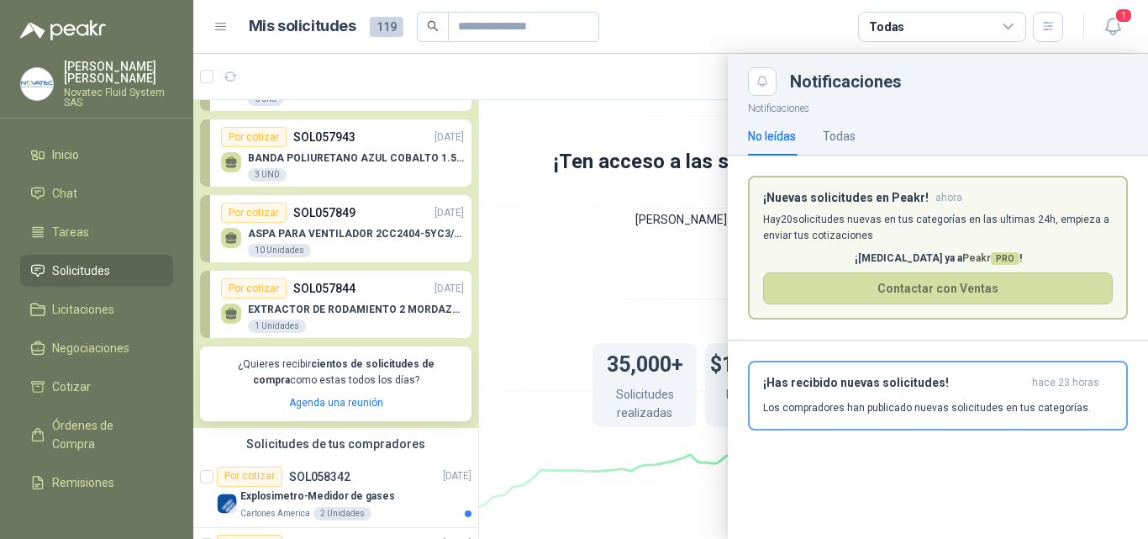 This screenshot has width=1148, height=539. I want to click on a: Solicitudes, so click(97, 271).